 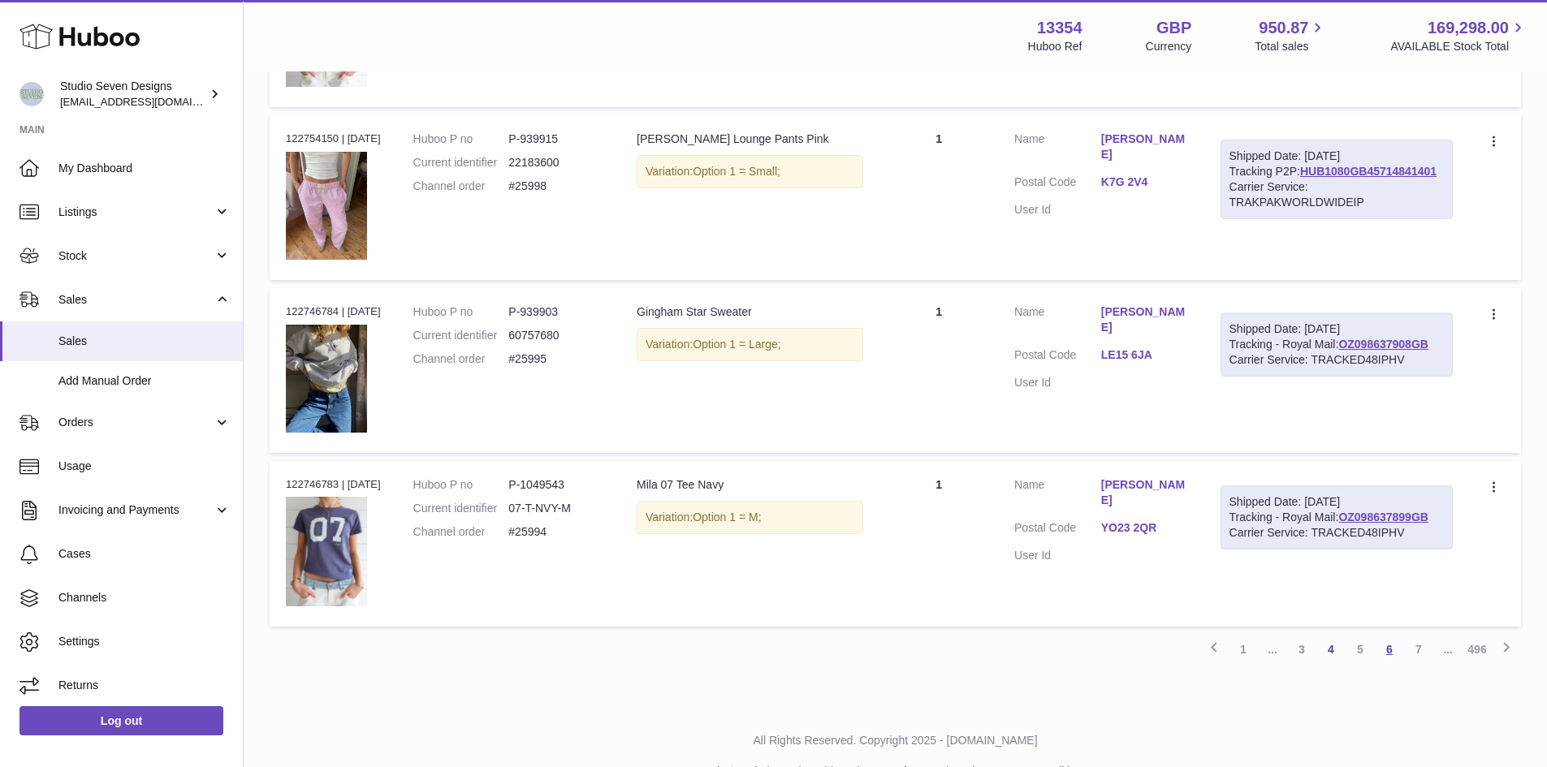 What do you see at coordinates (736, 344) in the screenshot?
I see `span: Option 1 = Large;` at bounding box center [736, 344].